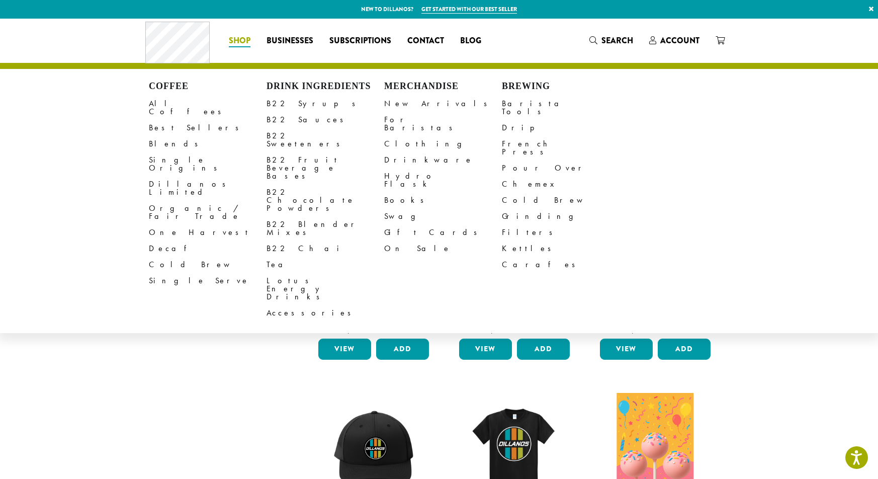 The height and width of the screenshot is (479, 878). I want to click on h4: Brewing, so click(561, 86).